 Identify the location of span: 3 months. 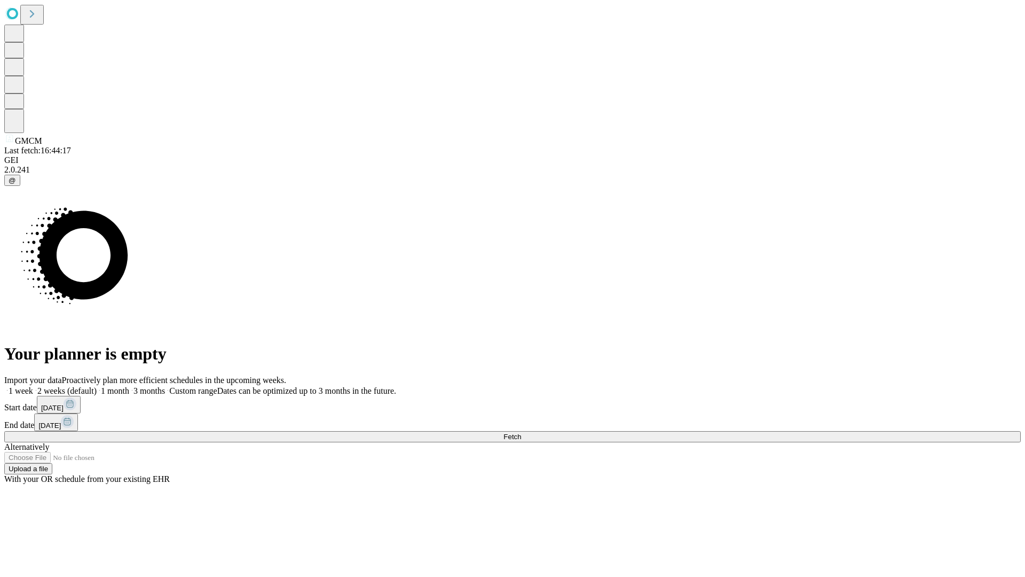
(149, 390).